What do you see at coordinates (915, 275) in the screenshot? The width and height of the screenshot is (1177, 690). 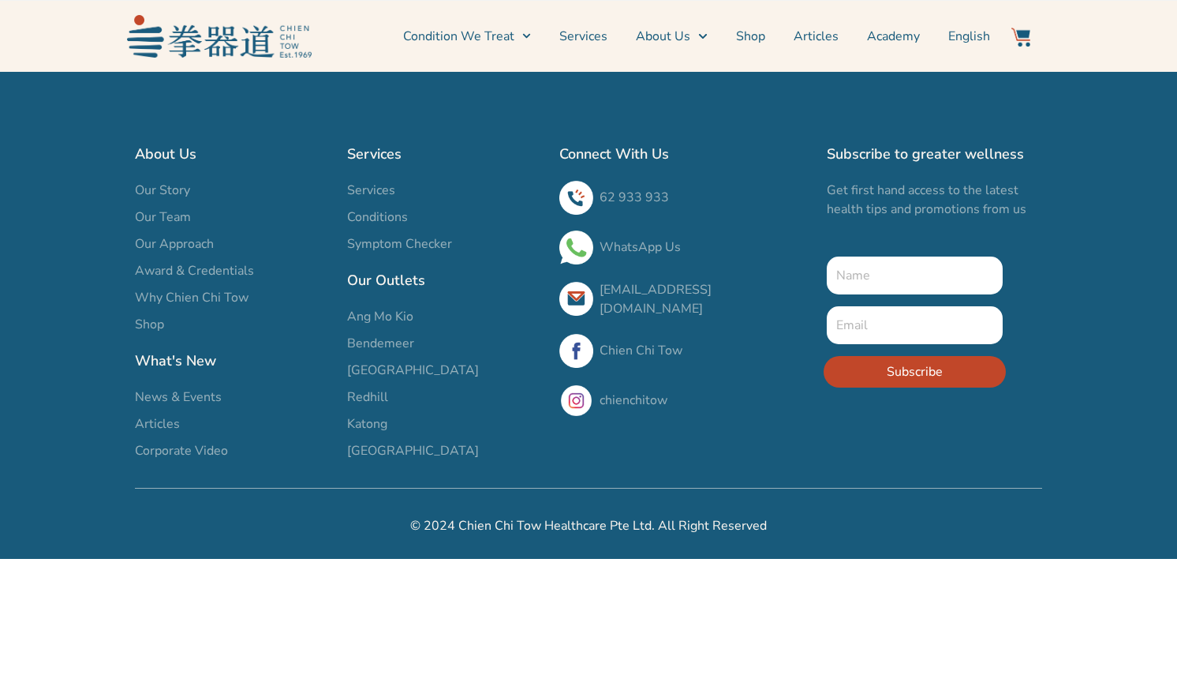 I see `input: Name` at bounding box center [915, 275].